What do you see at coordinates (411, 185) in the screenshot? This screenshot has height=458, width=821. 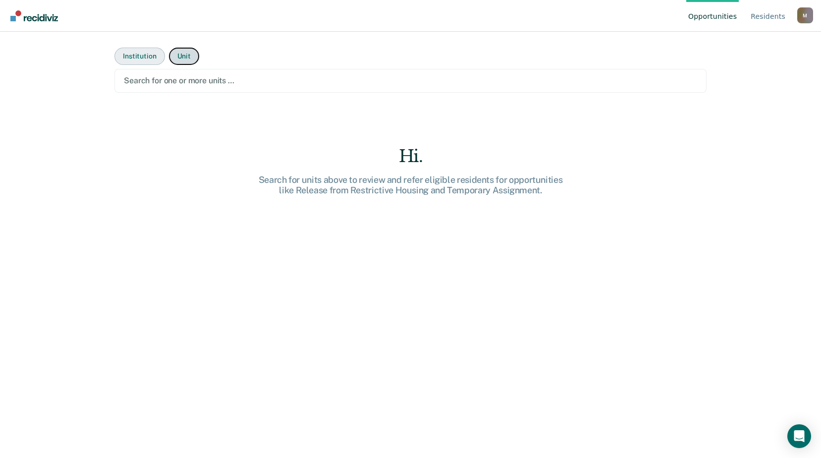 I see `div: Search for units above to review and refer eligible residents for opportunities like Release from...` at bounding box center [411, 185].